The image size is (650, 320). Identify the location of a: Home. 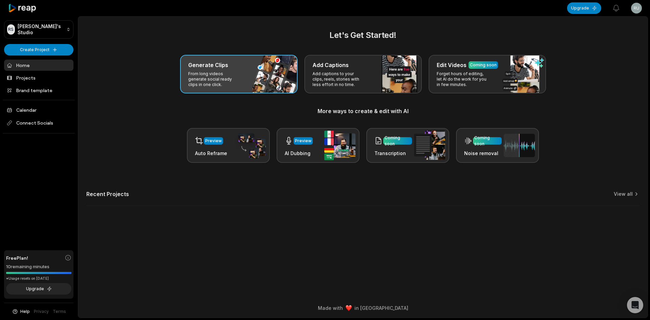
(39, 65).